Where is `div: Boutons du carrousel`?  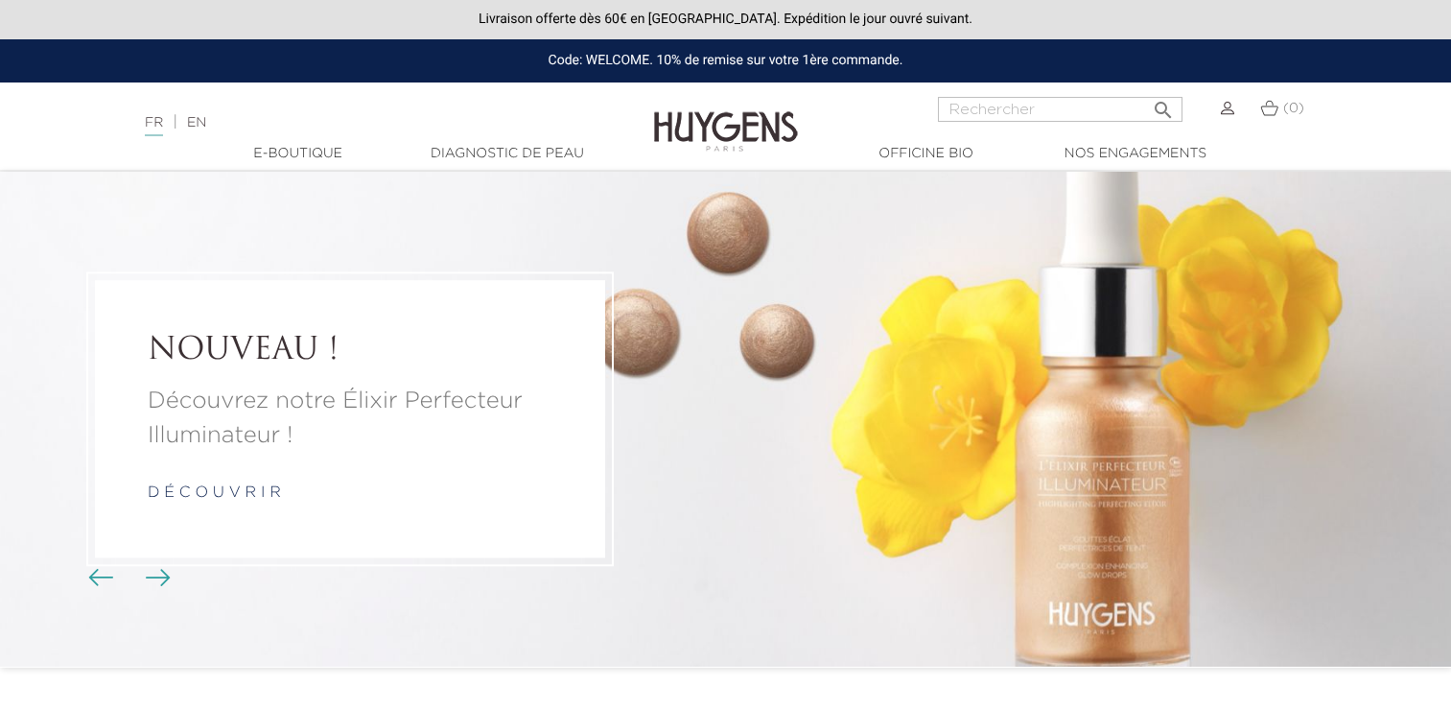 div: Boutons du carrousel is located at coordinates (127, 578).